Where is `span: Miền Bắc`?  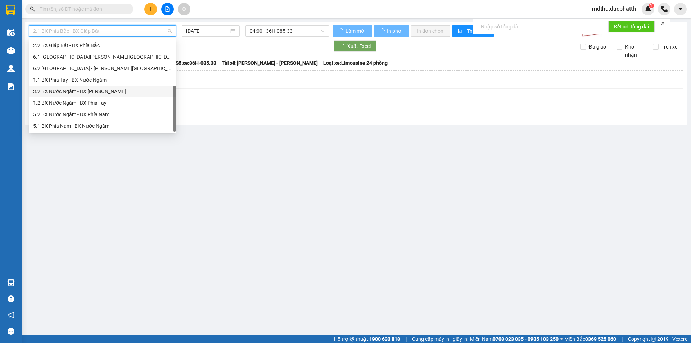 span: Miền Bắc is located at coordinates (590, 339).